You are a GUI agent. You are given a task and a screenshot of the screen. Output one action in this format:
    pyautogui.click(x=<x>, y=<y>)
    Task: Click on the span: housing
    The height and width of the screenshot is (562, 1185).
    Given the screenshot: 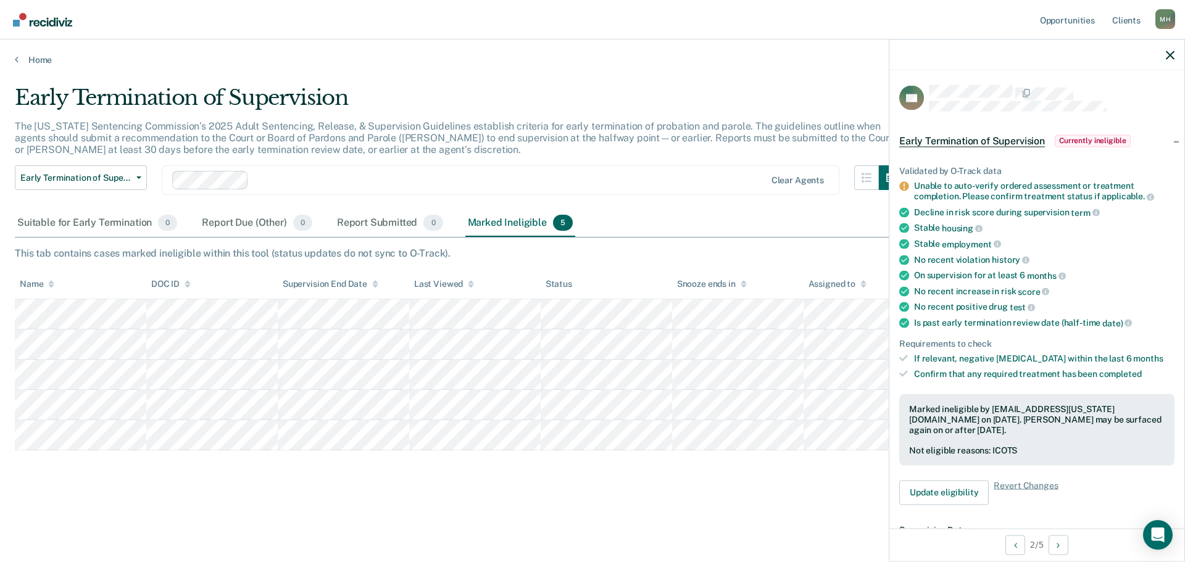 What is the action you would take?
    pyautogui.click(x=962, y=228)
    